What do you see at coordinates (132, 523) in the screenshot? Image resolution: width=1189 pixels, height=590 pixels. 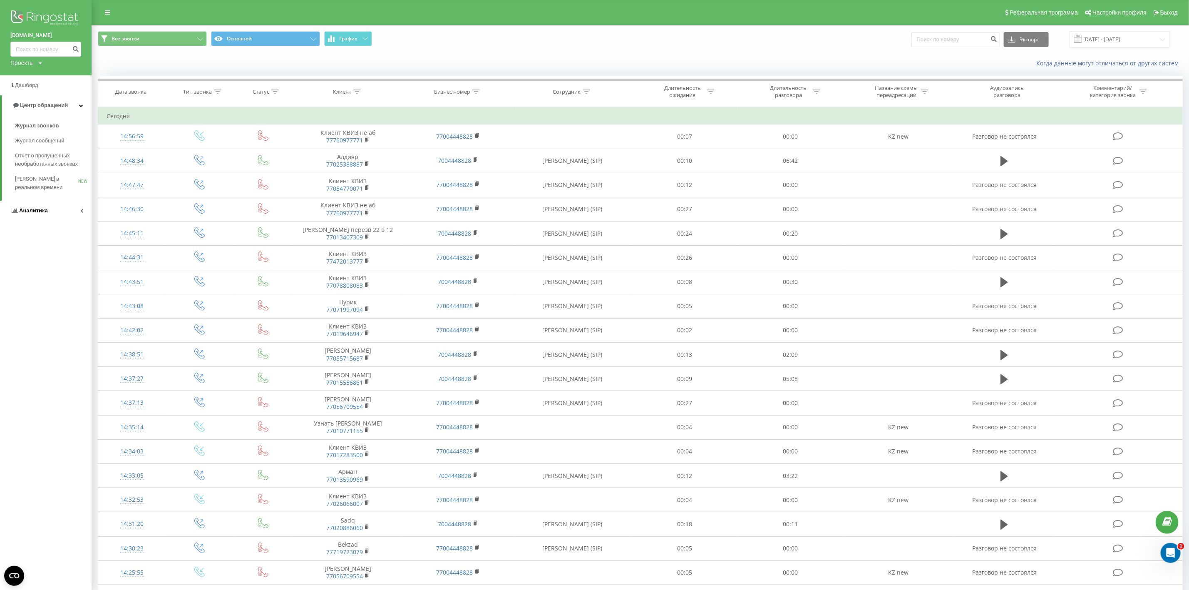 I see `div: 14:31:20` at bounding box center [132, 523].